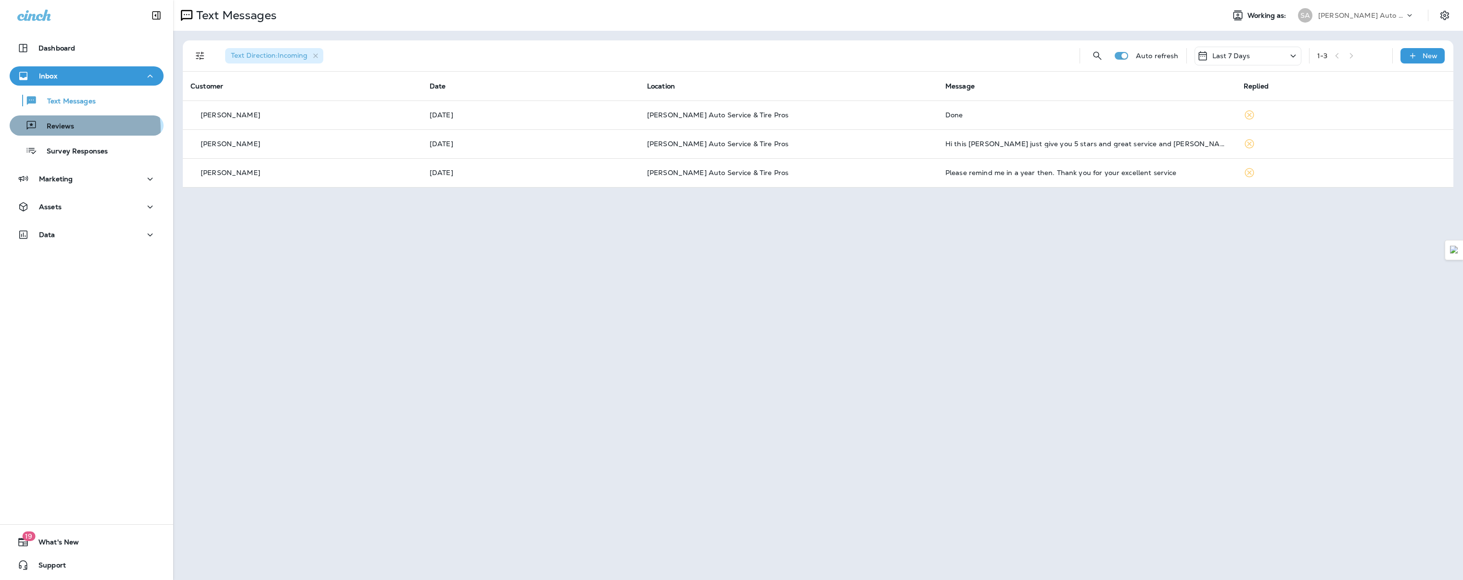  What do you see at coordinates (87, 151) in the screenshot?
I see `button: Survey Responses` at bounding box center [87, 151].